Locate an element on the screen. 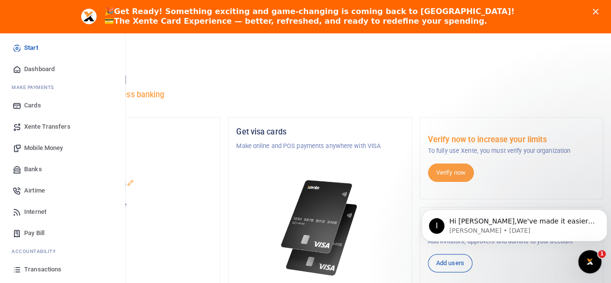  h5: Account is located at coordinates (129, 169).